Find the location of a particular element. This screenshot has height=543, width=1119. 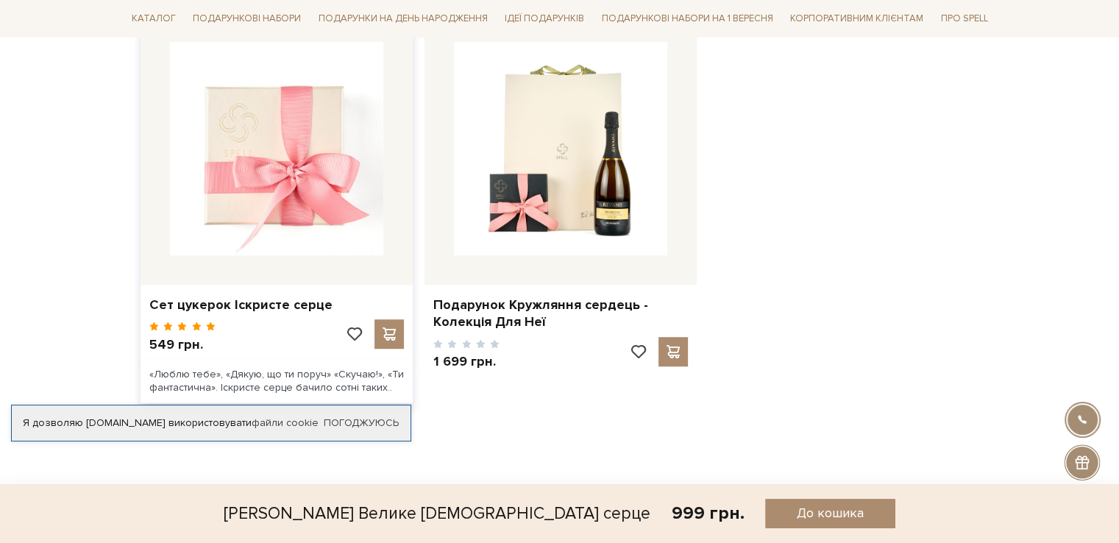

div: «Люблю тебе», «Дякую, що ти поруч» «Скучаю!», «Ти фантастична». Іскристе серце бачило сотні таких.. is located at coordinates (277, 381).